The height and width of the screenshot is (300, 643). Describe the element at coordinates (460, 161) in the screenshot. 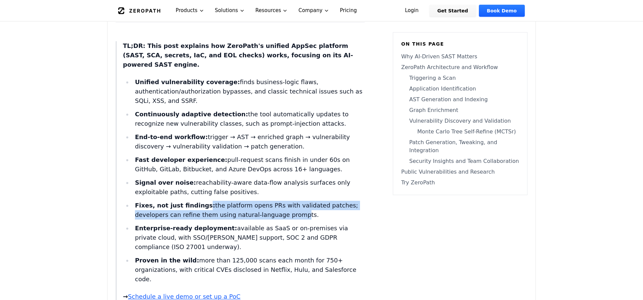

I see `a: Security Insights and Team Collaboration` at that location.